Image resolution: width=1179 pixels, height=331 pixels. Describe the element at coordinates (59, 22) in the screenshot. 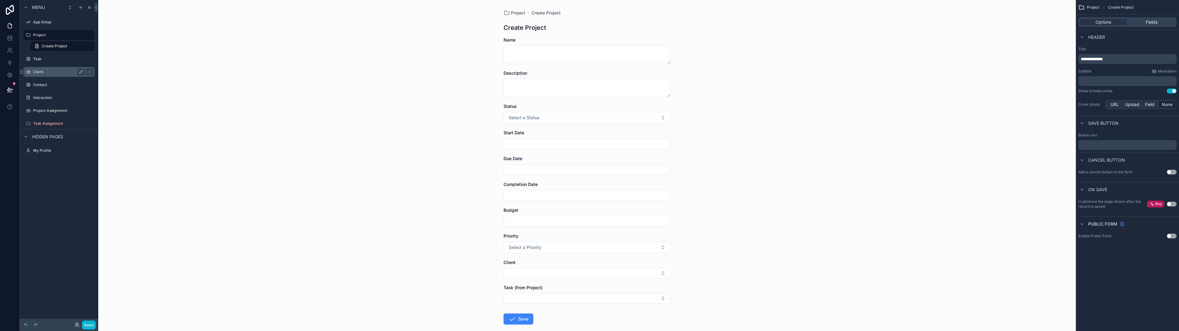

I see `a: App Setup` at that location.